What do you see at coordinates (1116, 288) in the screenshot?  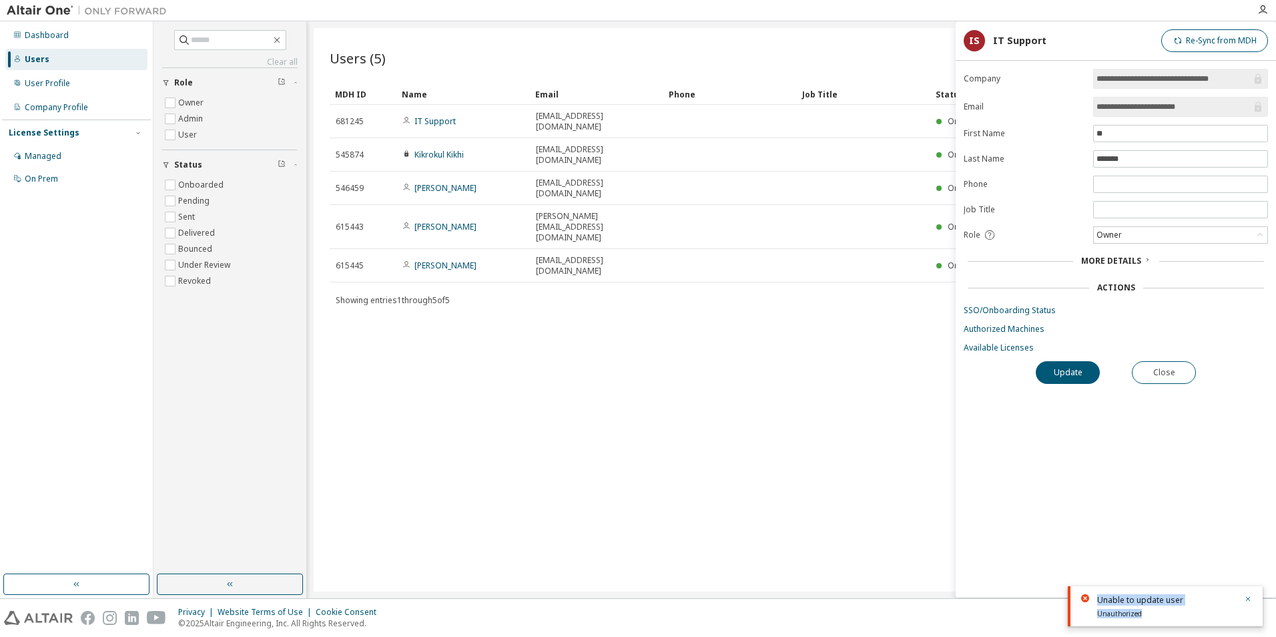 I see `div: Actions` at bounding box center [1116, 288].